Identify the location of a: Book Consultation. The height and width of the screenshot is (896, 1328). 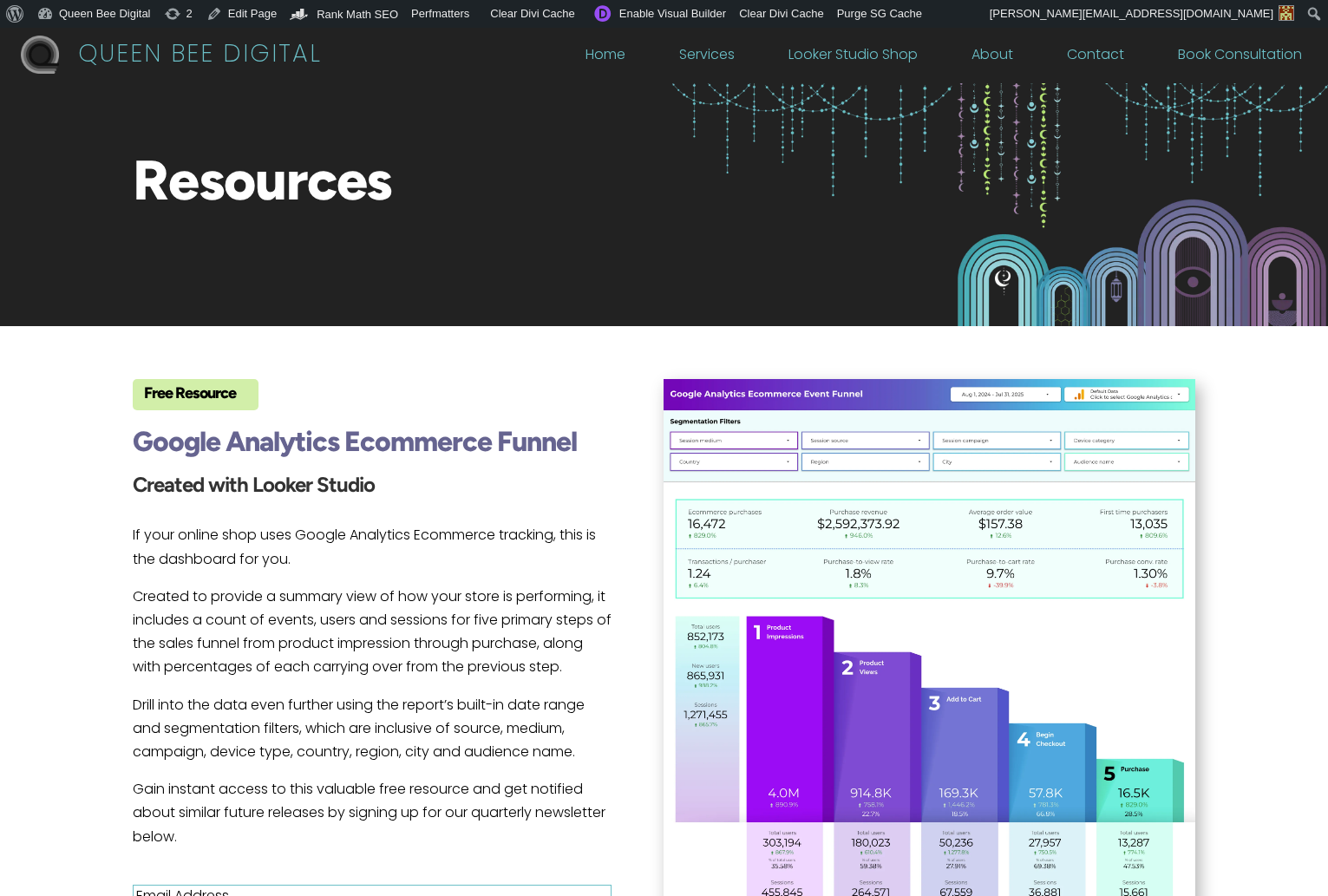
(1239, 59).